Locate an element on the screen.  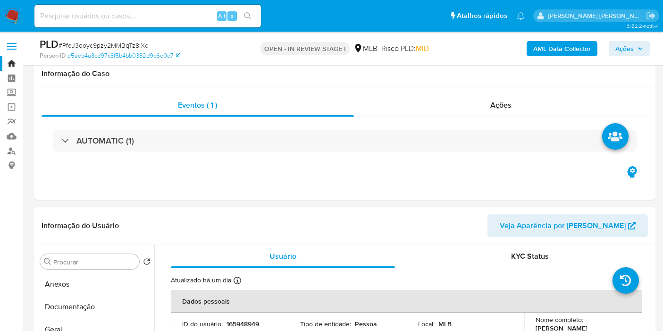
a: Sair is located at coordinates (651, 16).